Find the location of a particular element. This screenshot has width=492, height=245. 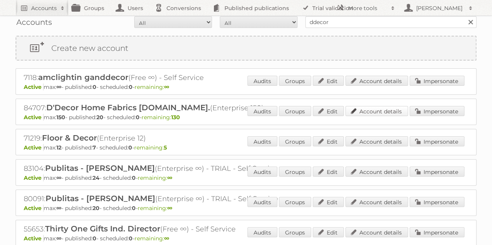

strong: 130 is located at coordinates (175, 117).